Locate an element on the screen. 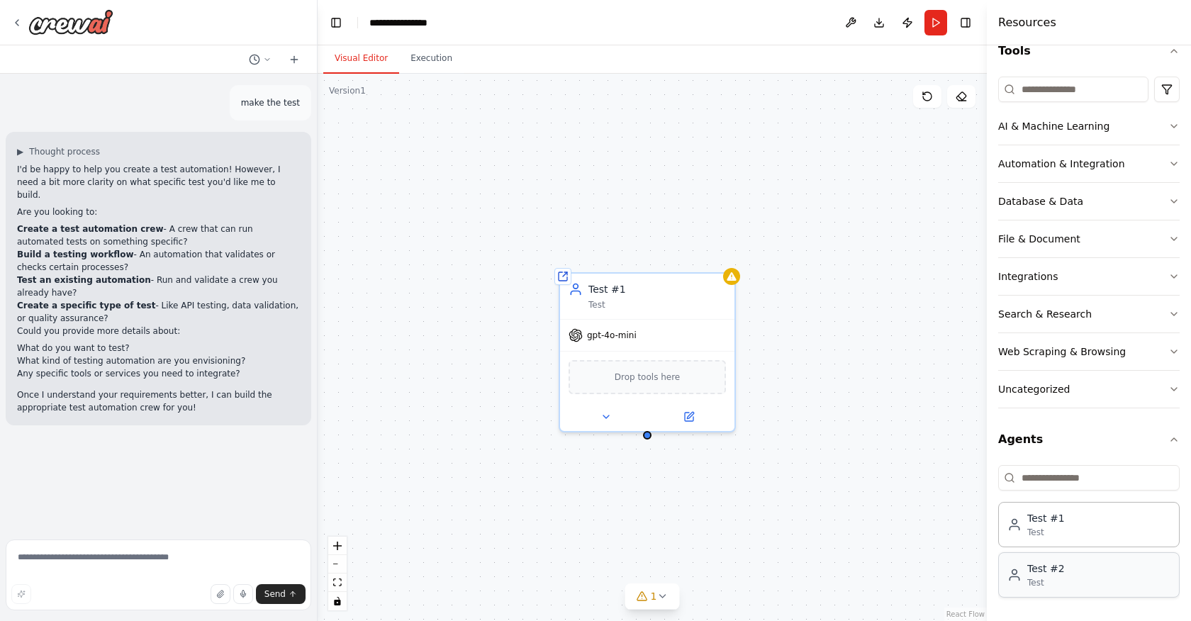  button: Upload files is located at coordinates (220, 594).